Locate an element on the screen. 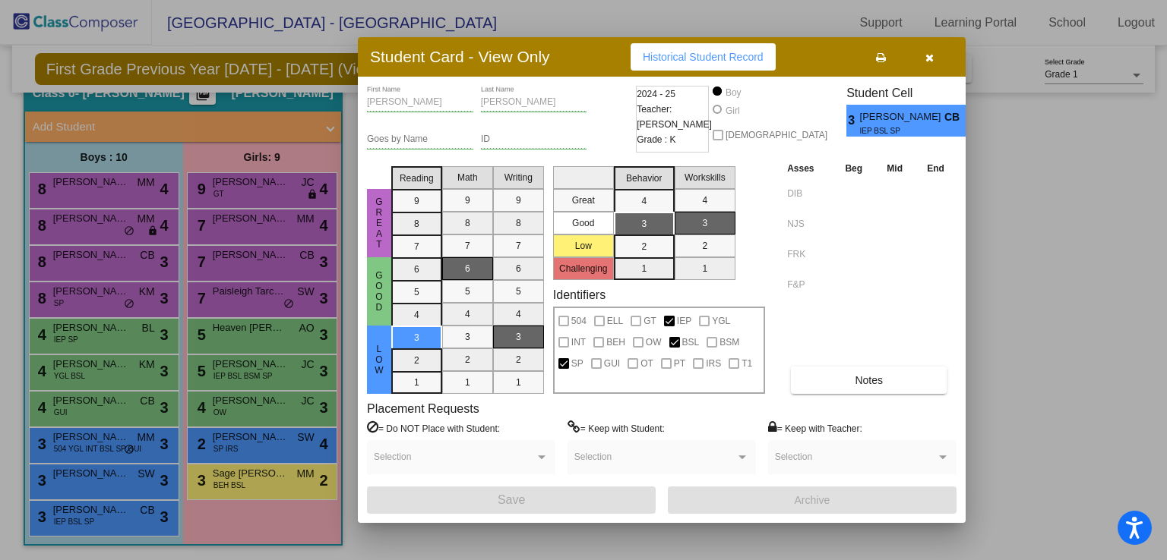 This screenshot has width=1167, height=560. h3: Student Cell is located at coordinates (912, 93).